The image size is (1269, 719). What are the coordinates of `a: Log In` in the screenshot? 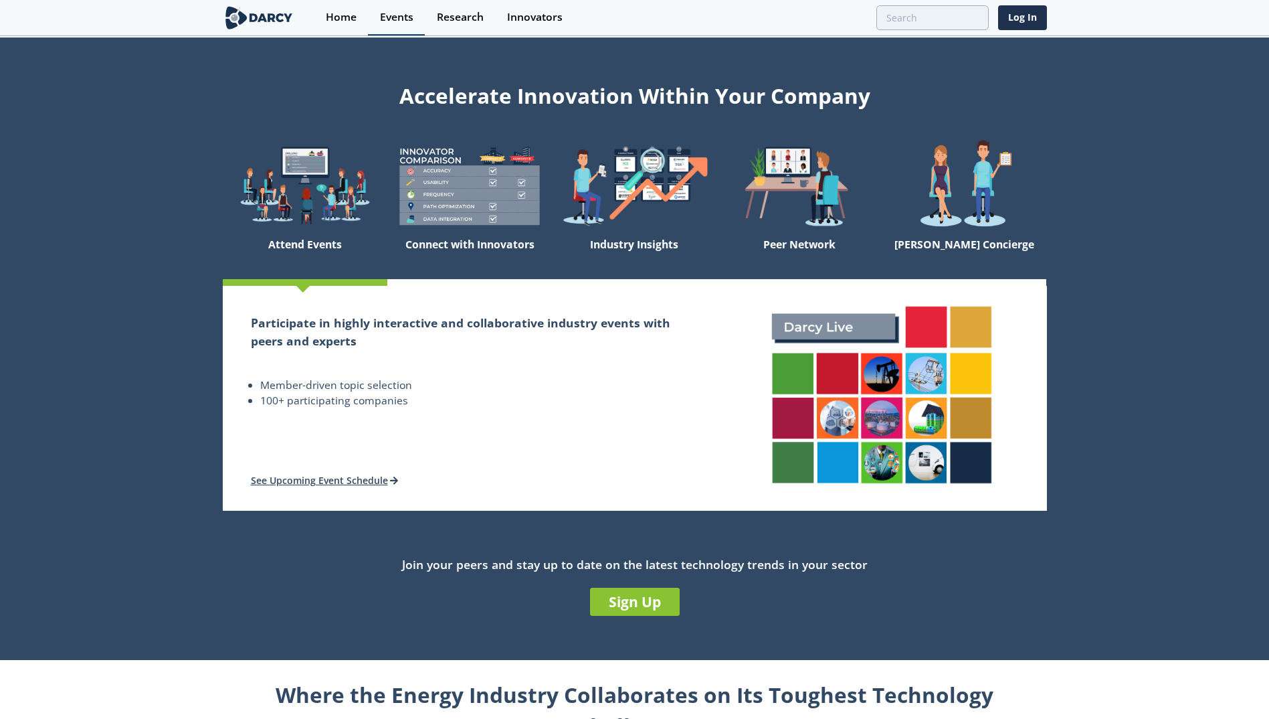 It's located at (1022, 17).